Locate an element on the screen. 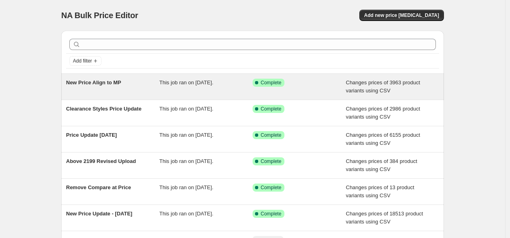 This screenshot has height=238, width=510. span: Remove Compare at Price is located at coordinates (98, 187).